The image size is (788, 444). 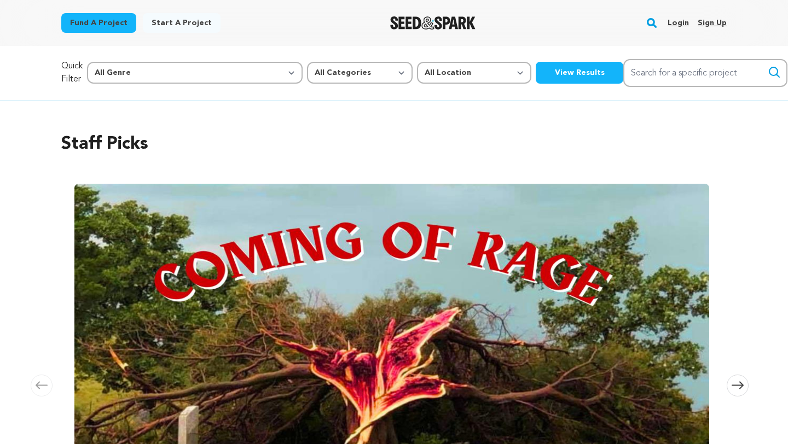 What do you see at coordinates (705, 73) in the screenshot?
I see `input: Search for a specific project` at bounding box center [705, 73].